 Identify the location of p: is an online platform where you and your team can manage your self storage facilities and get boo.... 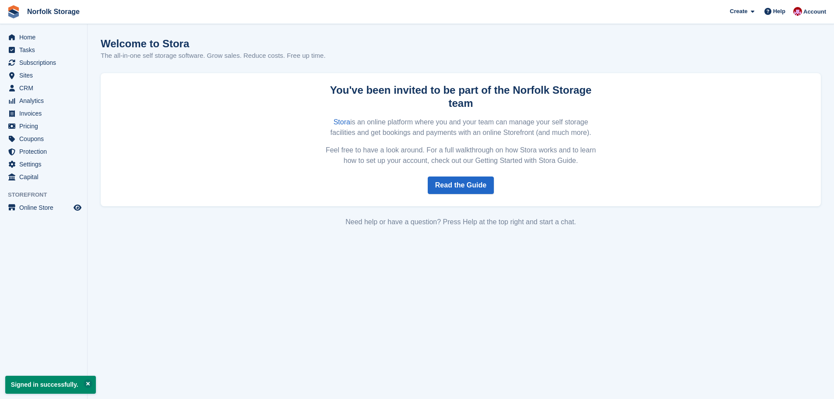
(461, 127).